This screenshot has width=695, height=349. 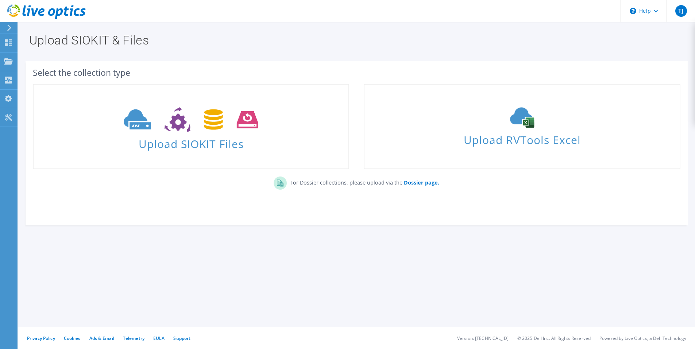 I want to click on a: Dossier page., so click(x=420, y=182).